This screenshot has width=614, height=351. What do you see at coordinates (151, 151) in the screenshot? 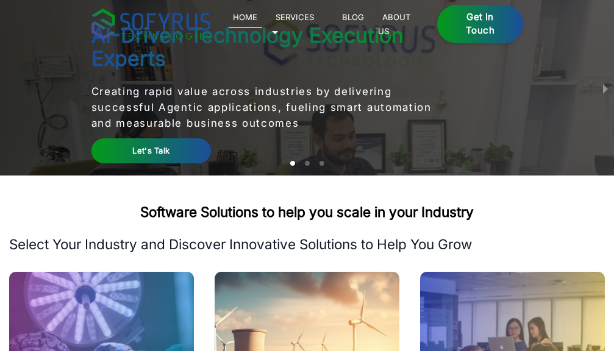
I see `a: Let's Talk` at bounding box center [151, 151].